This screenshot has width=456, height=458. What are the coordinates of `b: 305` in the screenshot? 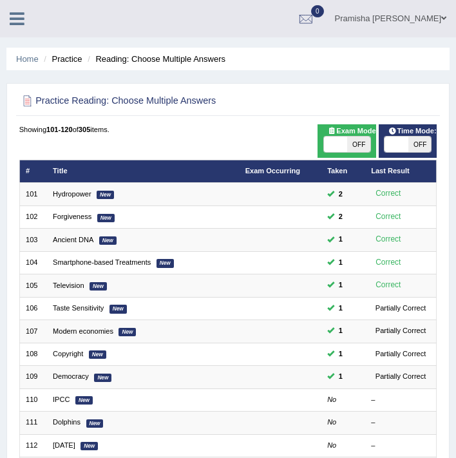 It's located at (84, 129).